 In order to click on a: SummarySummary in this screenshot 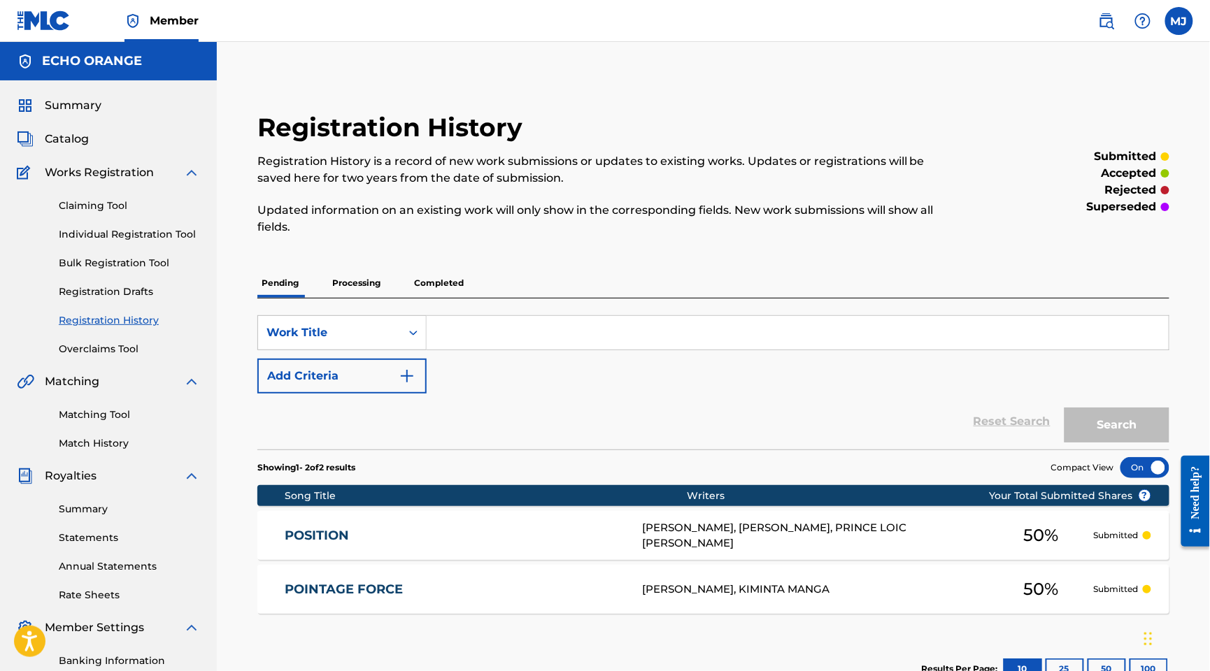, I will do `click(59, 106)`.